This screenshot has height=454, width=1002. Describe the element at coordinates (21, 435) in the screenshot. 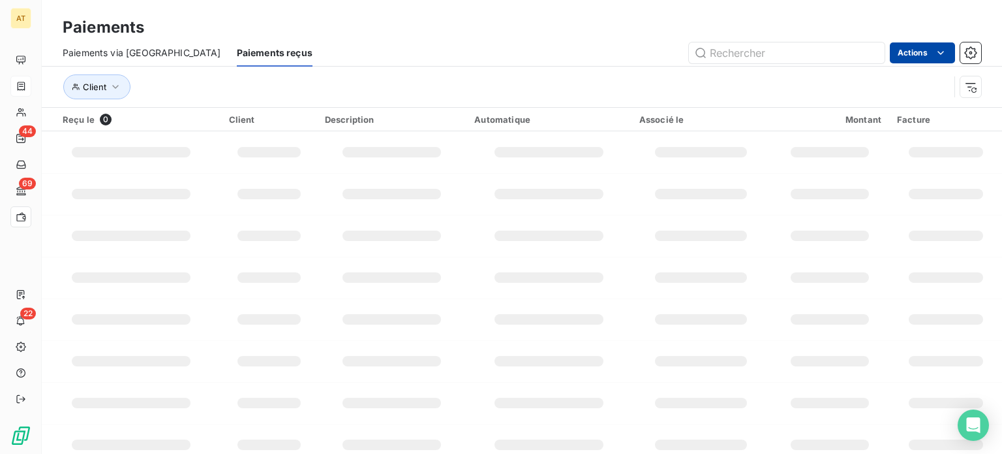

I see `img: Logo LeanPay` at that location.